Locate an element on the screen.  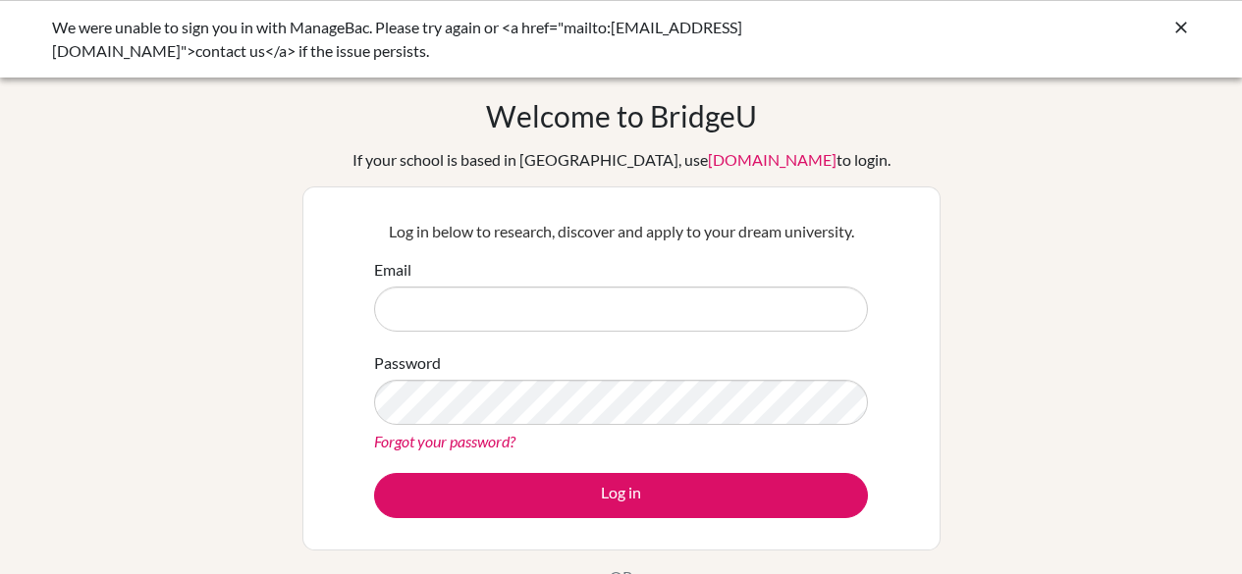
a: Forgot your password? is located at coordinates (445, 441).